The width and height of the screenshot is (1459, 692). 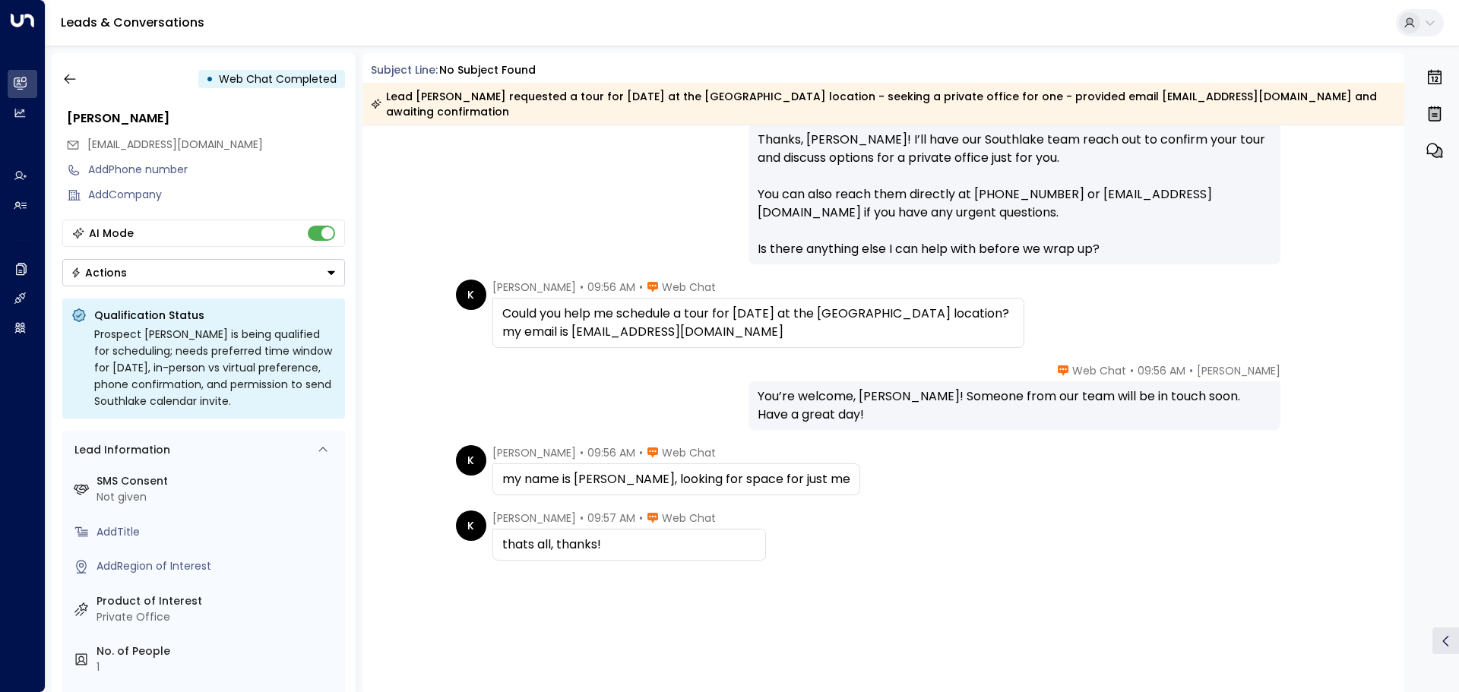 What do you see at coordinates (404, 70) in the screenshot?
I see `span: Subject Line:` at bounding box center [404, 70].